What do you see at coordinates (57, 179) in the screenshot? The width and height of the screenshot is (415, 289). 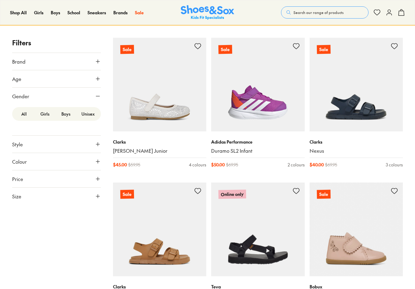 I see `button: Price` at bounding box center [57, 179].